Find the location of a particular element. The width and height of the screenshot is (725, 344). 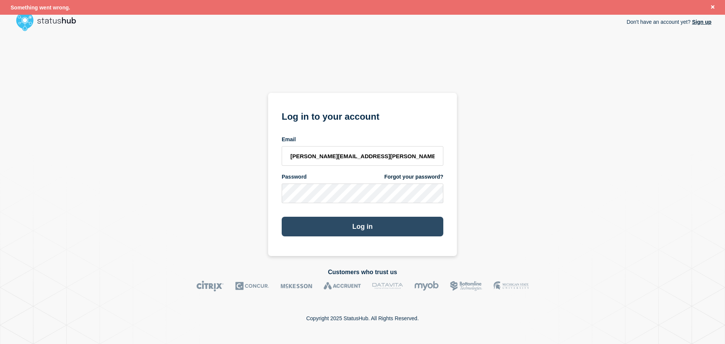

img: McKesson logo is located at coordinates (296, 286).